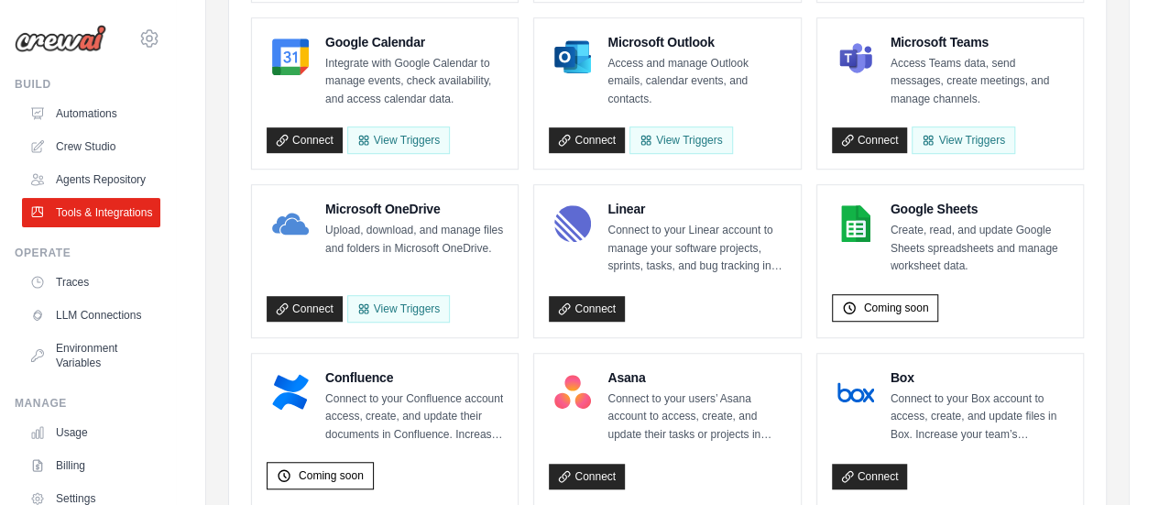 Image resolution: width=1159 pixels, height=505 pixels. What do you see at coordinates (414, 209) in the screenshot?
I see `h4: Microsoft OneDrive` at bounding box center [414, 209].